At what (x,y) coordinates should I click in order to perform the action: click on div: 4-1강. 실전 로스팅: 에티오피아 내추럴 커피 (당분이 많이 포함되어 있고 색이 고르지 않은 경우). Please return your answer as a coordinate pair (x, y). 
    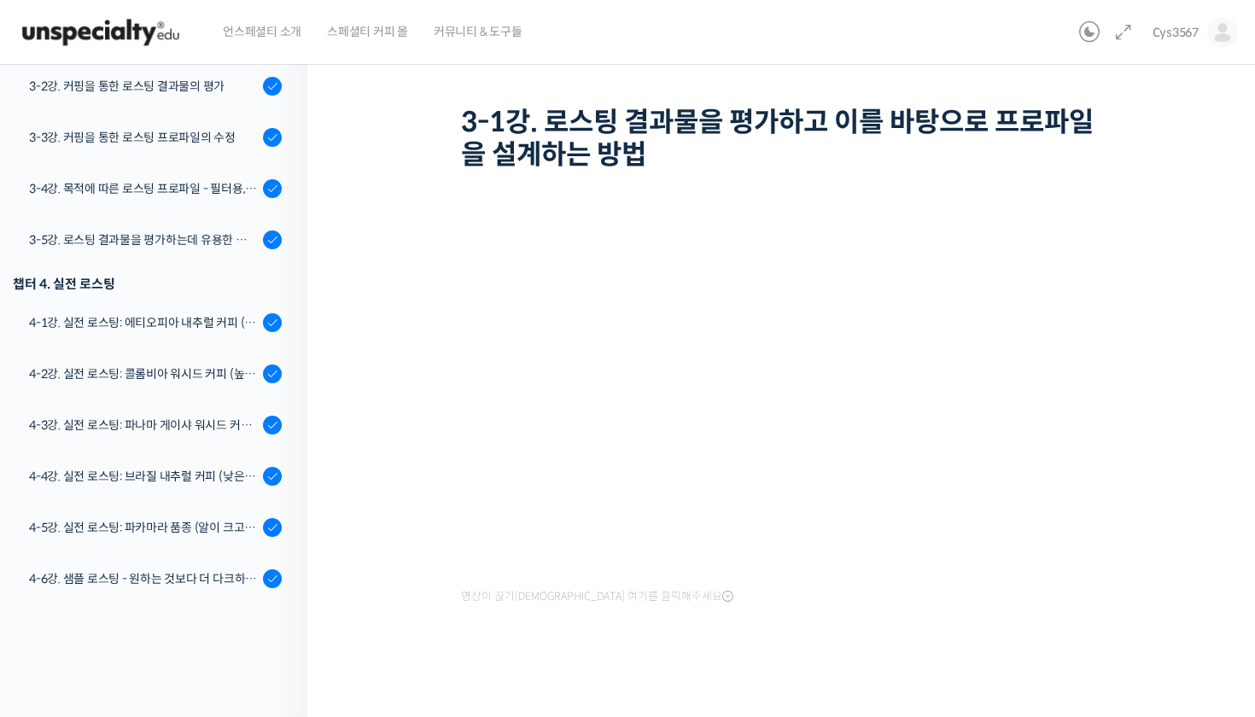
    Looking at the image, I should click on (143, 323).